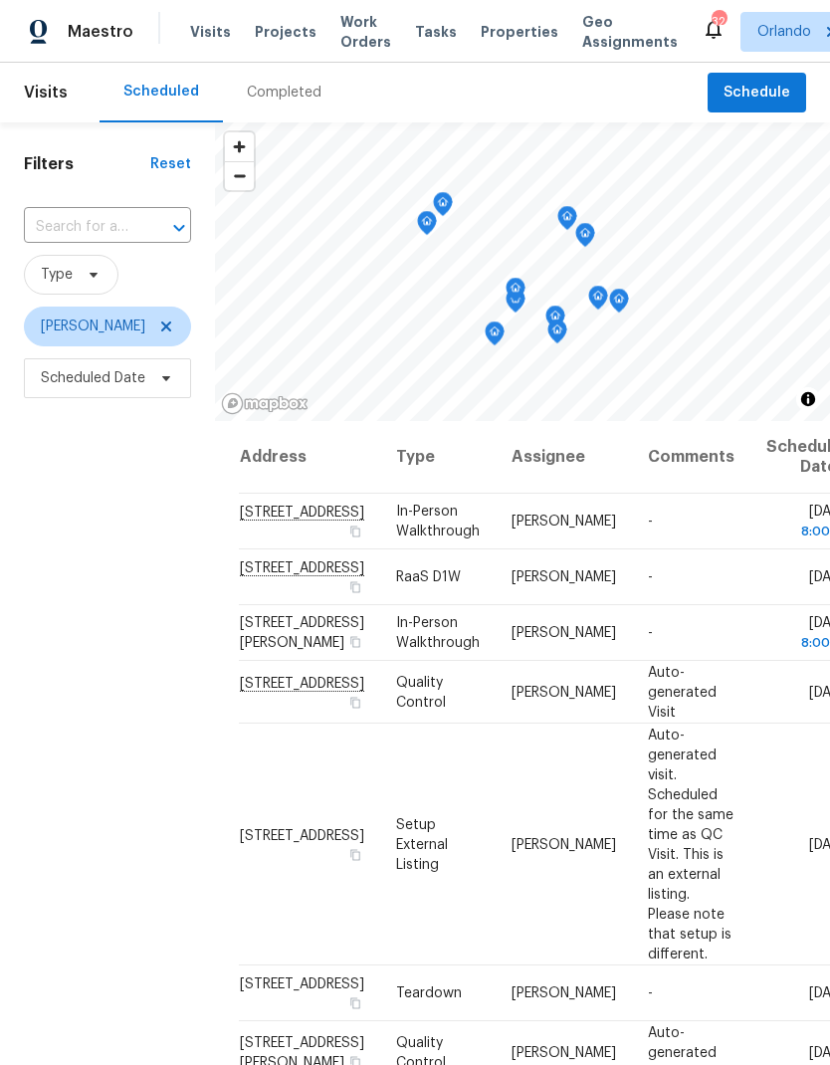 This screenshot has height=1065, width=830. What do you see at coordinates (265, 403) in the screenshot?
I see `a: Mapbox homepage` at bounding box center [265, 403].